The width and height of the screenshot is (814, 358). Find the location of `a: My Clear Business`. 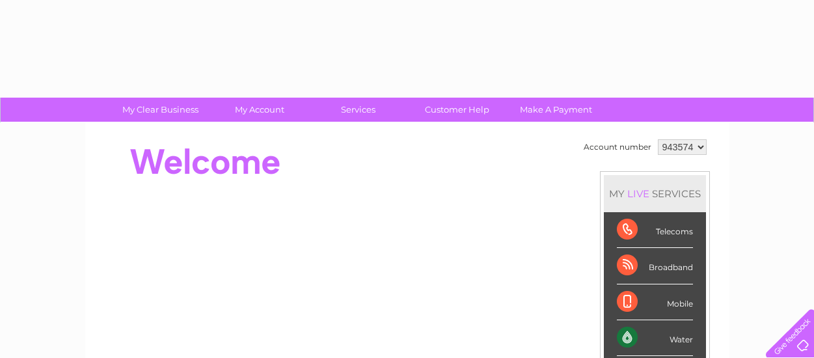

a: My Clear Business is located at coordinates (160, 109).